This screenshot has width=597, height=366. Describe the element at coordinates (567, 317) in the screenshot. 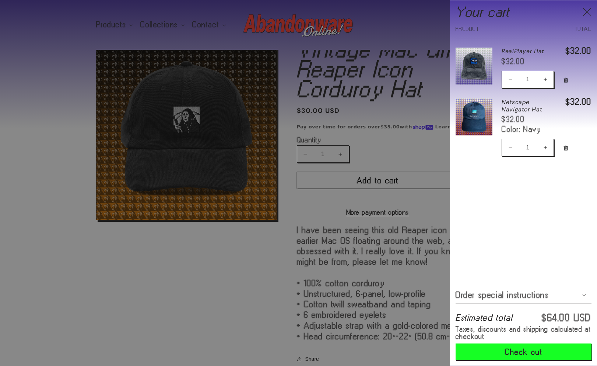

I see `p: $64.00 USD` at that location.